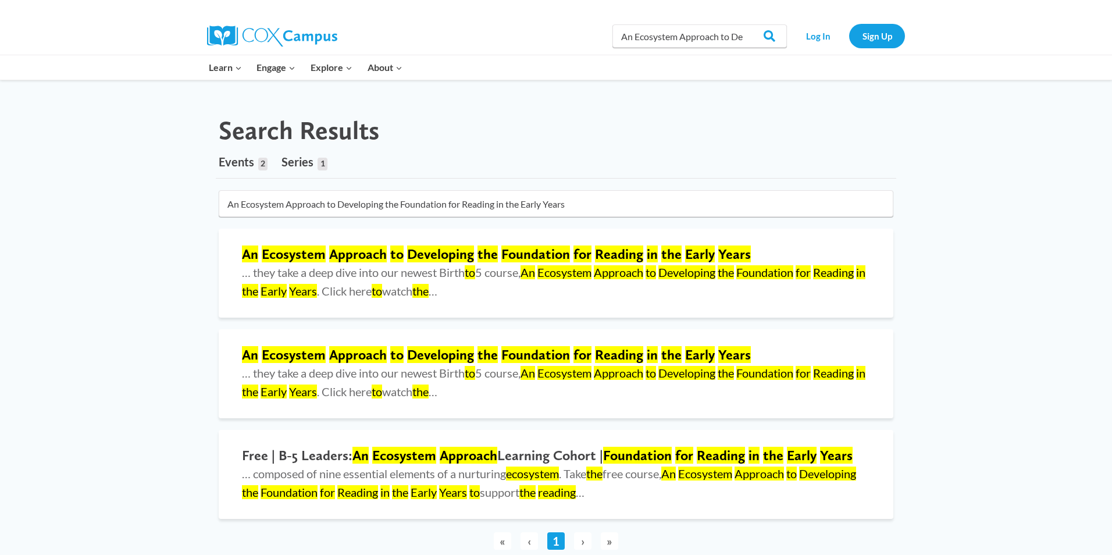 The width and height of the screenshot is (1112, 555). Describe the element at coordinates (556, 474) in the screenshot. I see `a: Free | B-5 Leaders:An Ecosystem ApproachLearning Cohort |Foundation for Reading in the Early Year...` at that location.